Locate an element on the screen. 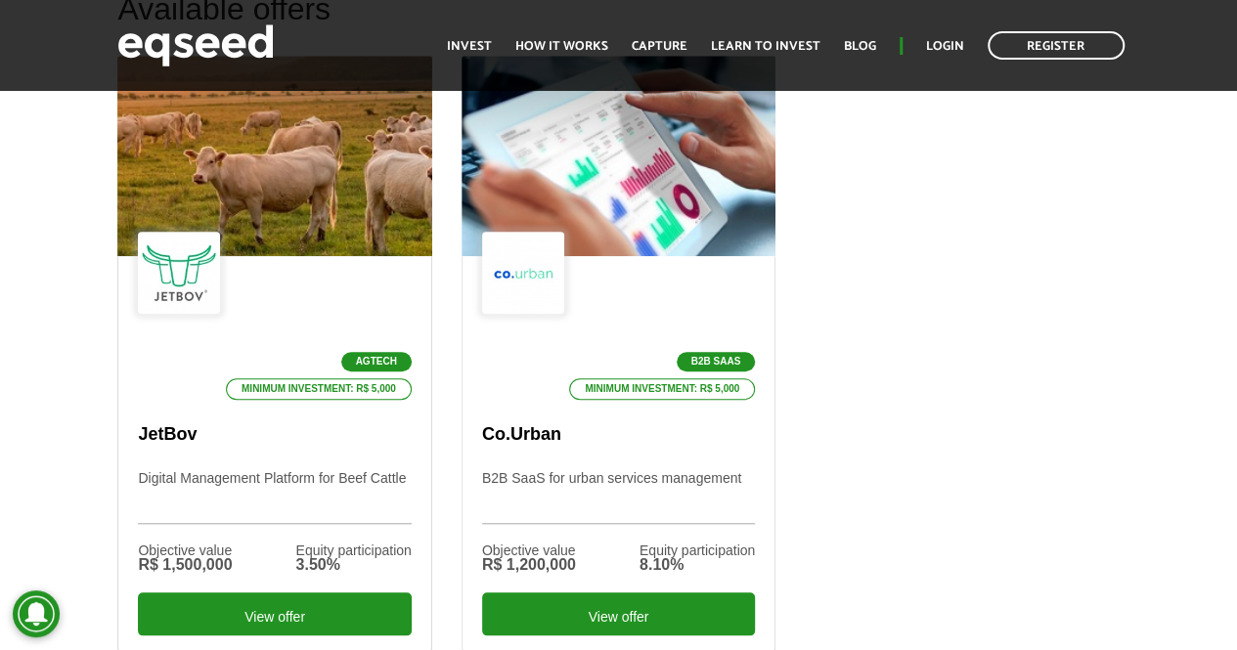 The width and height of the screenshot is (1237, 650). font: Blog is located at coordinates (860, 46).